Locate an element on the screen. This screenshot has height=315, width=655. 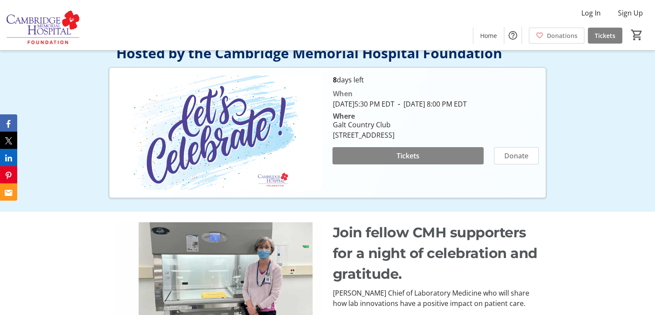
img: Cambridge Memorial Hospital Foundation's Logo is located at coordinates (44, 25).